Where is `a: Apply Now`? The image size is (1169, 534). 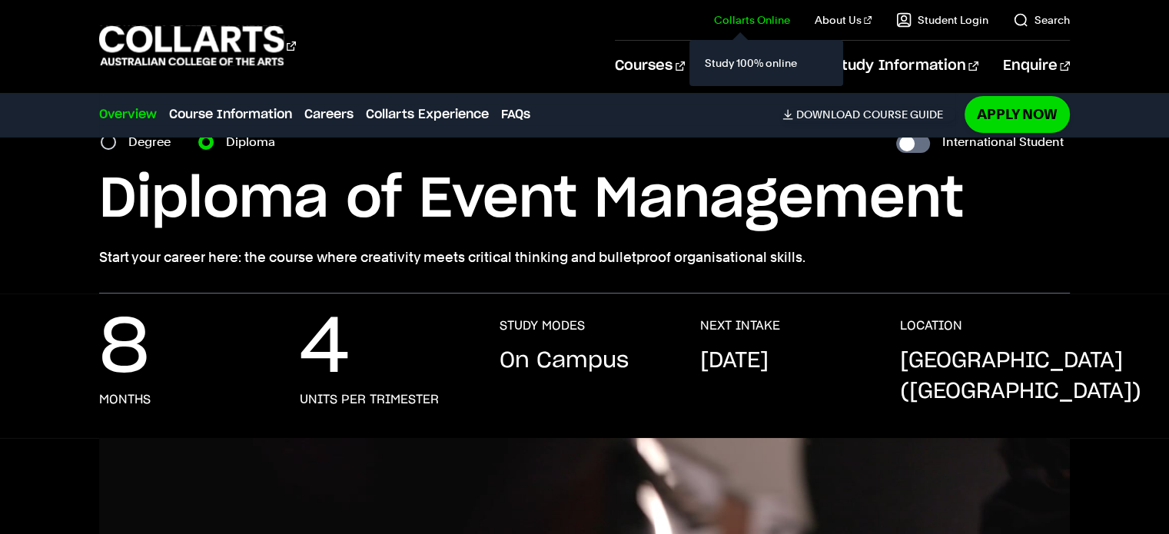 a: Apply Now is located at coordinates (1017, 114).